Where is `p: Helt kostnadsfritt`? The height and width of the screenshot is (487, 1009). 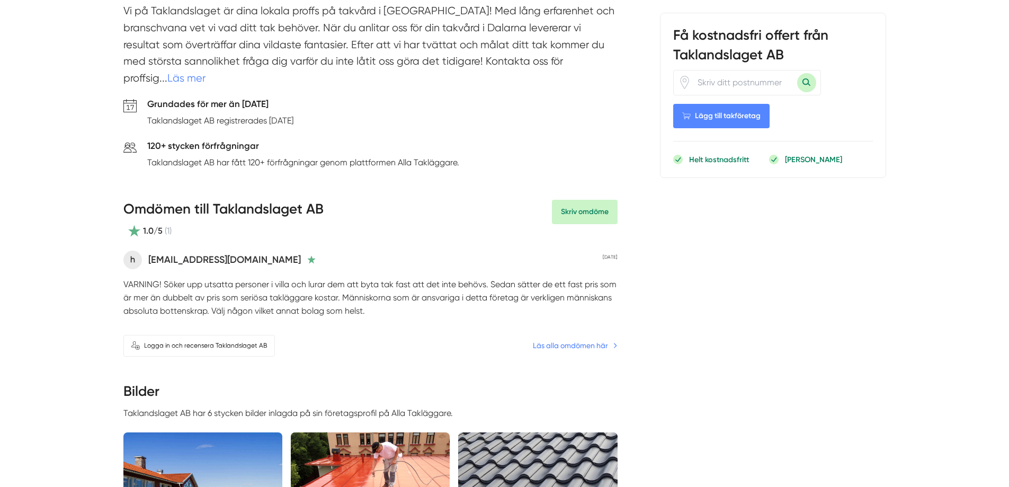
p: Helt kostnadsfritt is located at coordinates (719, 159).